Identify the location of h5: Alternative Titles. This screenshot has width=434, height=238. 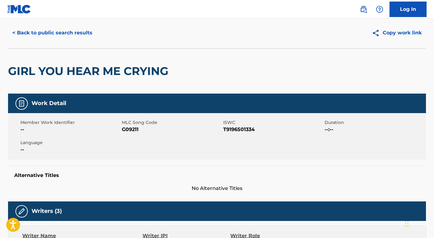
(217, 175).